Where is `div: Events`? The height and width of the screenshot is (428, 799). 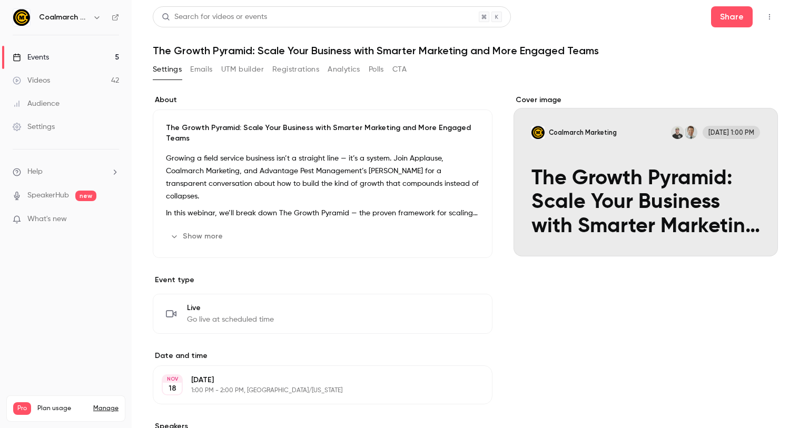
div: Events is located at coordinates (31, 57).